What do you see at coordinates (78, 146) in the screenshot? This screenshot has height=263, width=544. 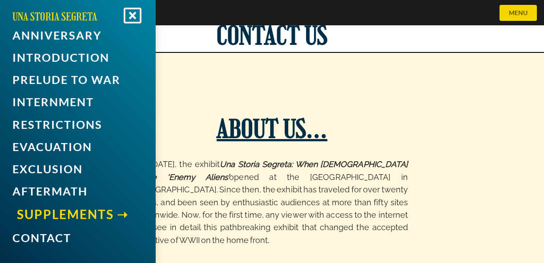 I see `a: Evacuation` at bounding box center [78, 146].